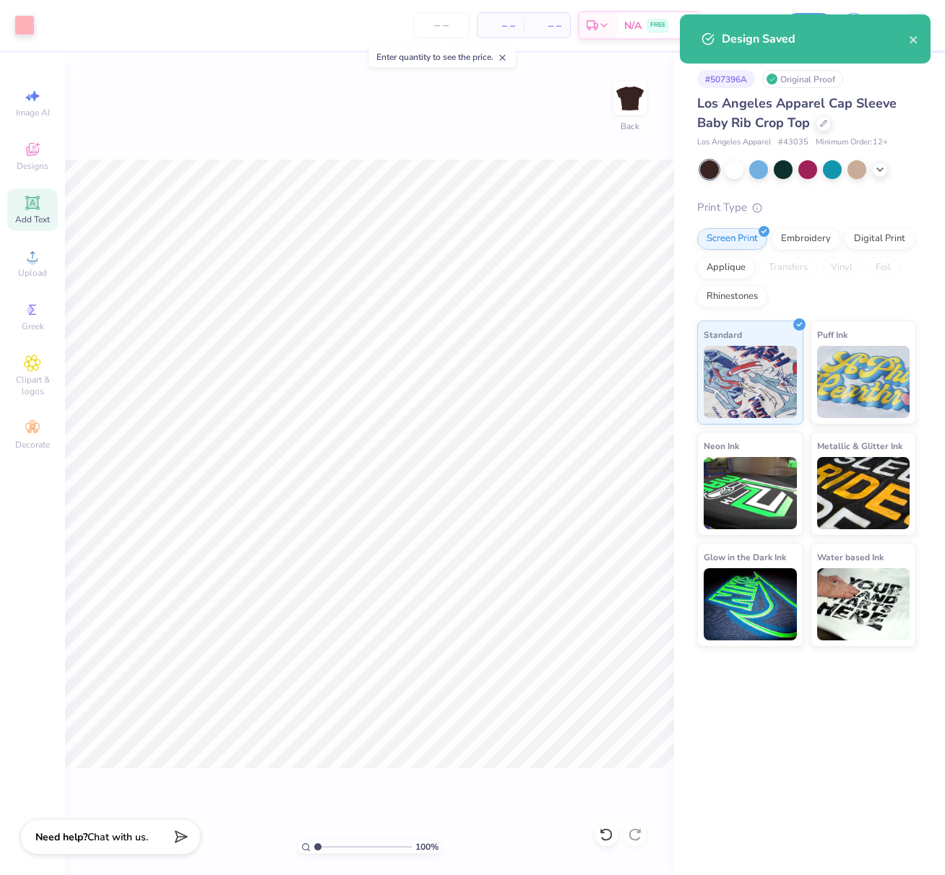  Describe the element at coordinates (32, 326) in the screenshot. I see `span: Greek` at that location.